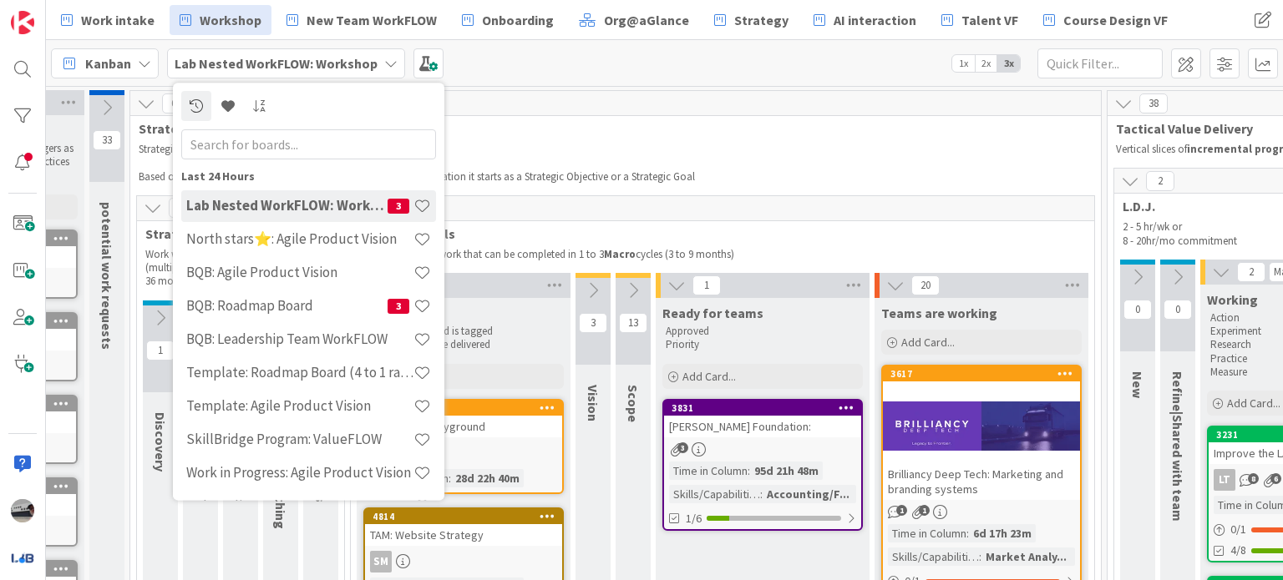 The image size is (1283, 580). Describe the element at coordinates (615, 149) in the screenshot. I see `p: Strategic work enters the system as a request.` at that location.